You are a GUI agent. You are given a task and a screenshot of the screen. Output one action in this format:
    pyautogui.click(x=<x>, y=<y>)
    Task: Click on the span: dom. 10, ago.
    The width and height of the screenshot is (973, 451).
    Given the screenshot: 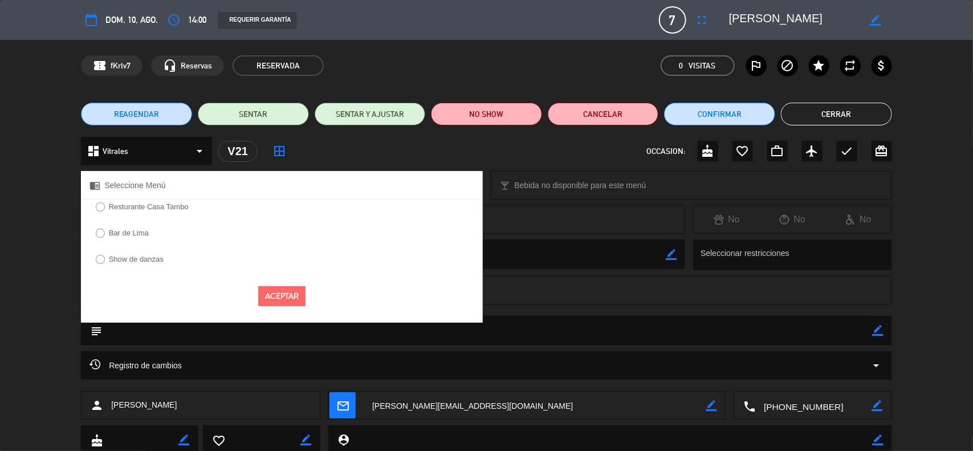 What is the action you would take?
    pyautogui.click(x=132, y=19)
    